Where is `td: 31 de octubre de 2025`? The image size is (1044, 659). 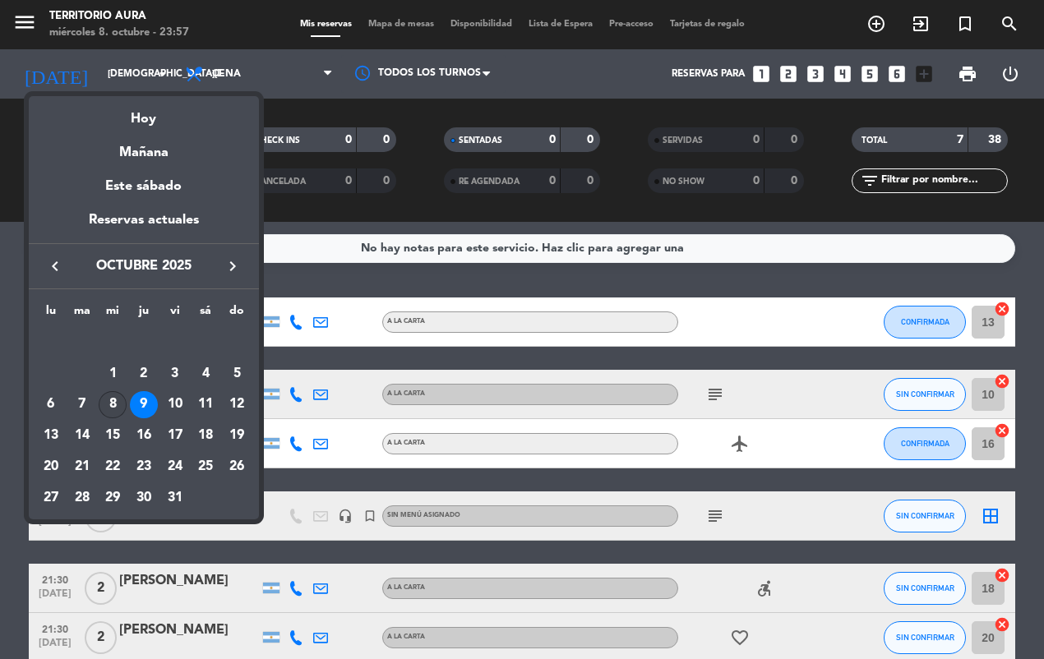
td: 31 de octubre de 2025 is located at coordinates (175, 498).